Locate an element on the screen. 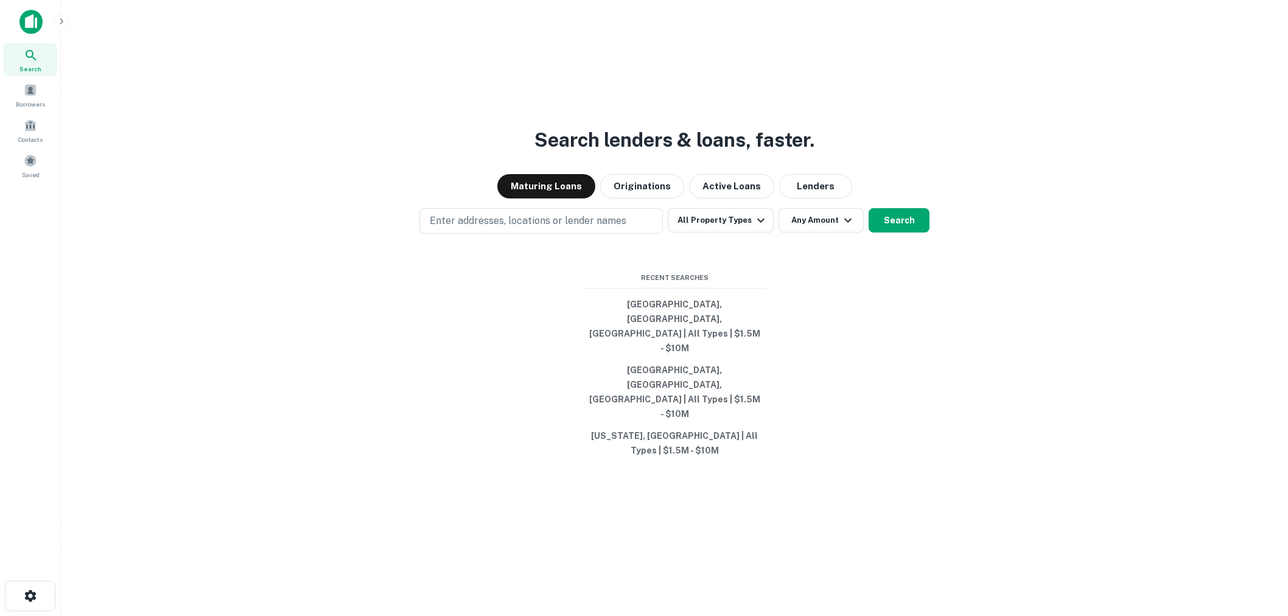  span: Contacts is located at coordinates (30, 139).